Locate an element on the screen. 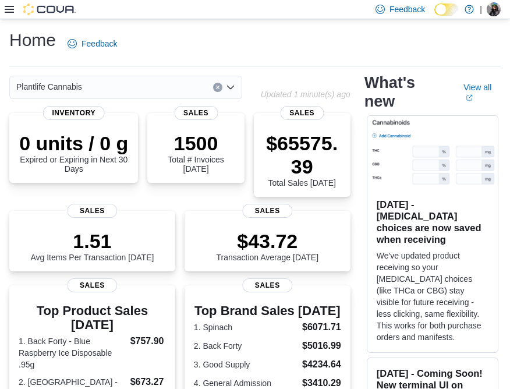  dt: 1. Spinach is located at coordinates (246, 327).